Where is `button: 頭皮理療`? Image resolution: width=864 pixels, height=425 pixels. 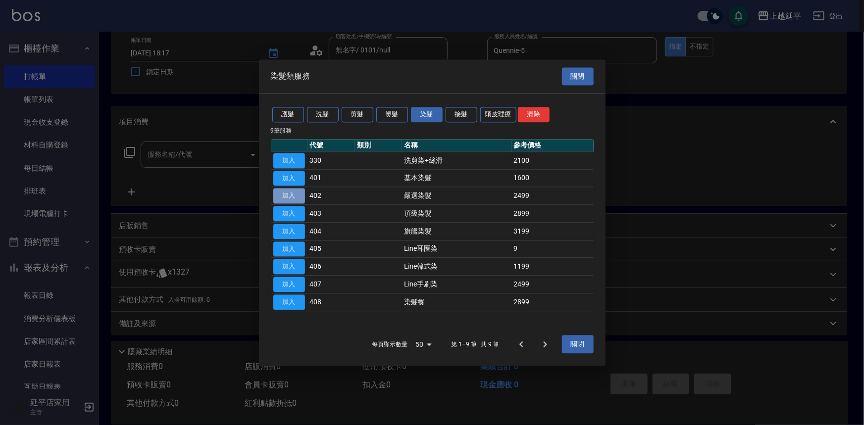 button: 頭皮理療 is located at coordinates (498, 114).